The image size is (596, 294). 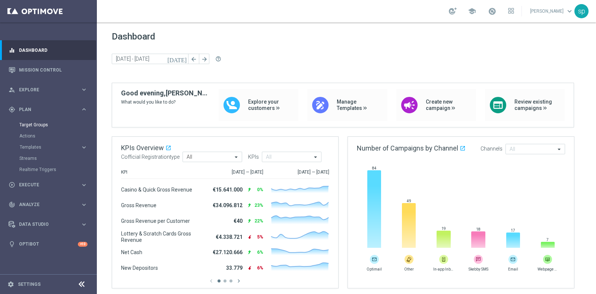 What do you see at coordinates (50, 90) in the screenshot?
I see `span: Explore` at bounding box center [50, 90].